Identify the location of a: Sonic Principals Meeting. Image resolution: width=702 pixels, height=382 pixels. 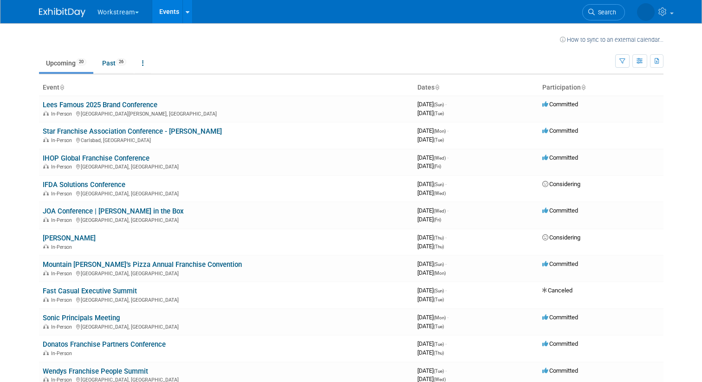
(81, 318).